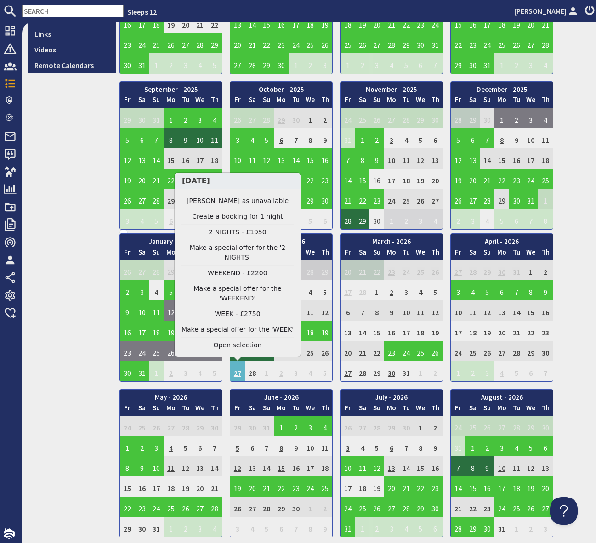 The width and height of the screenshot is (596, 543). What do you see at coordinates (458, 23) in the screenshot?
I see `td: 15` at bounding box center [458, 23].